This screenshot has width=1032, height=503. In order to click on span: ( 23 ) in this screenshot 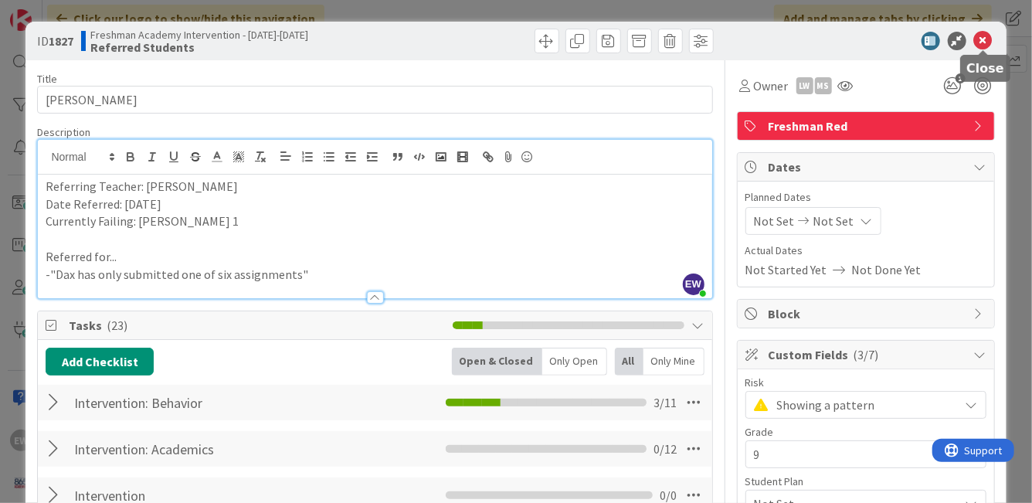, I will do `click(117, 325)`.